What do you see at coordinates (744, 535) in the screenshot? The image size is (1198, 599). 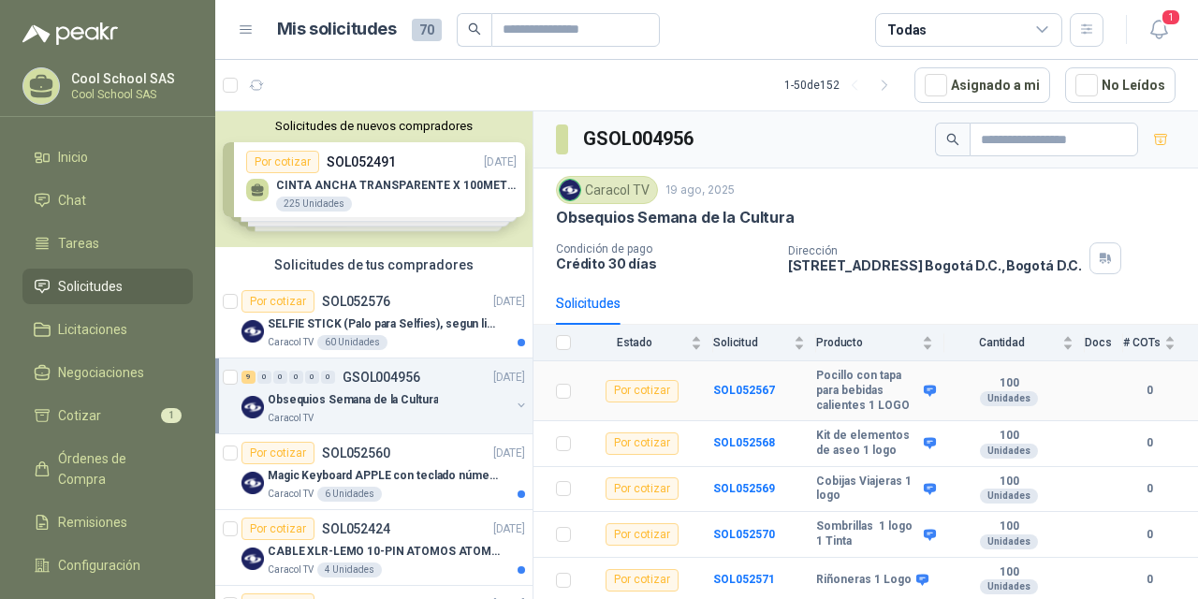 I see `b: SOL052570` at bounding box center [744, 535].